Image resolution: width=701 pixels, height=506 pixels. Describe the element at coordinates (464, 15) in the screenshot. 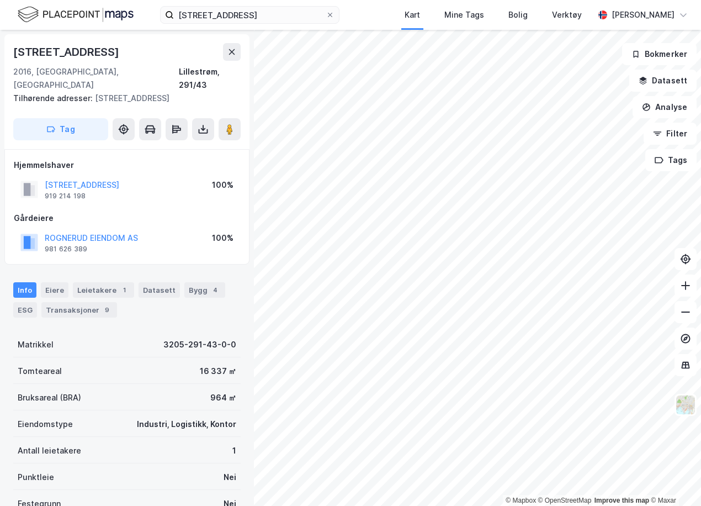

I see `div: Mine Tags` at that location.